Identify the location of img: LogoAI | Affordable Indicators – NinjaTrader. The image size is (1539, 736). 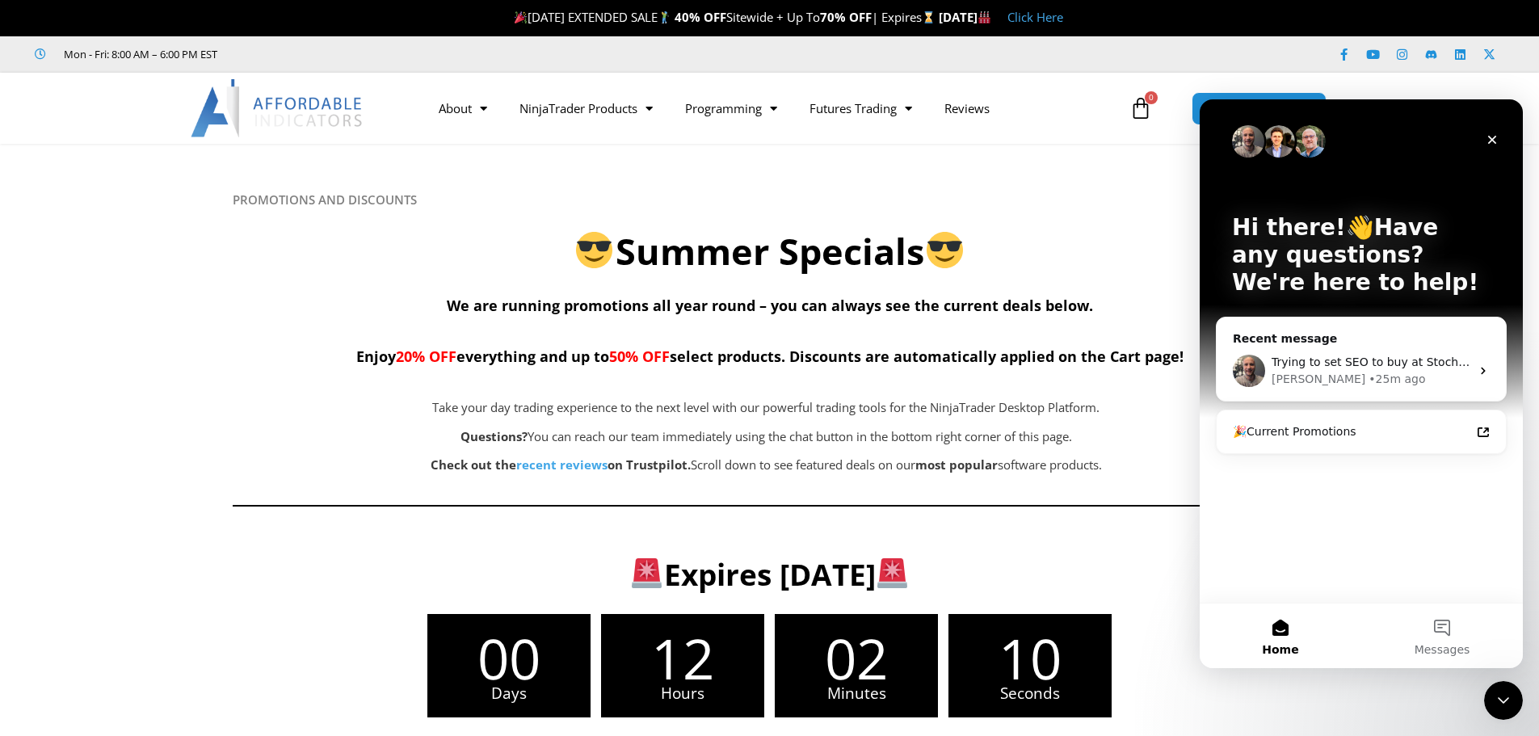
(277, 108).